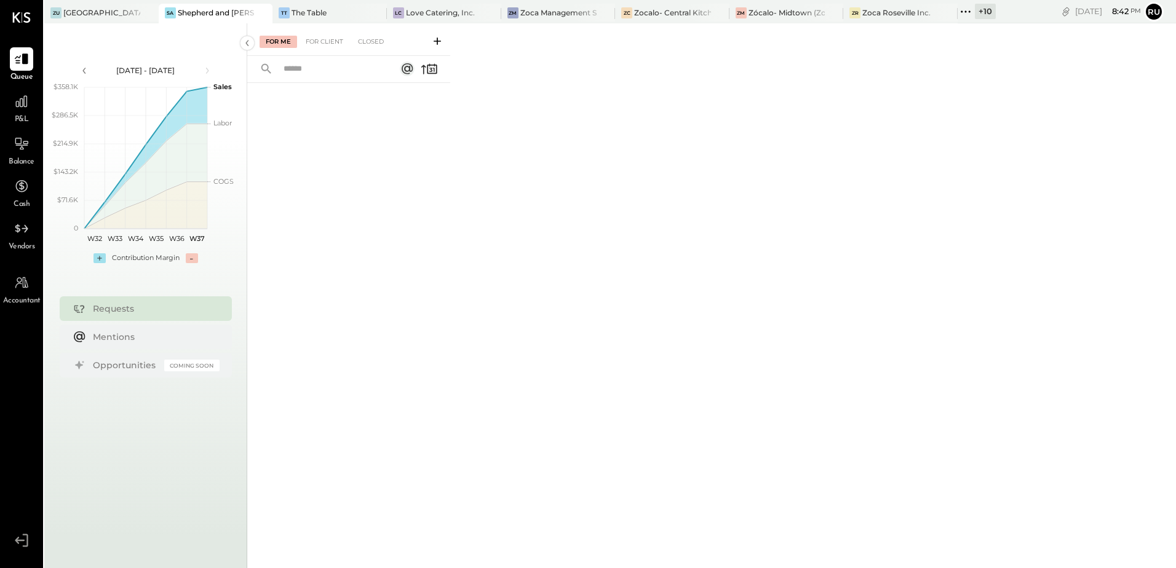  I want to click on div: LC, so click(398, 13).